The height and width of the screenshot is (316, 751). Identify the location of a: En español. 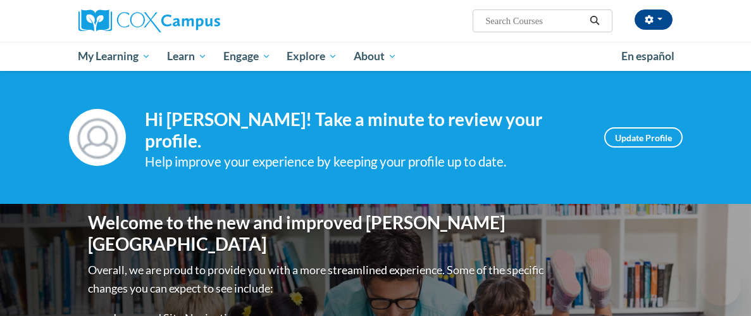
(648, 56).